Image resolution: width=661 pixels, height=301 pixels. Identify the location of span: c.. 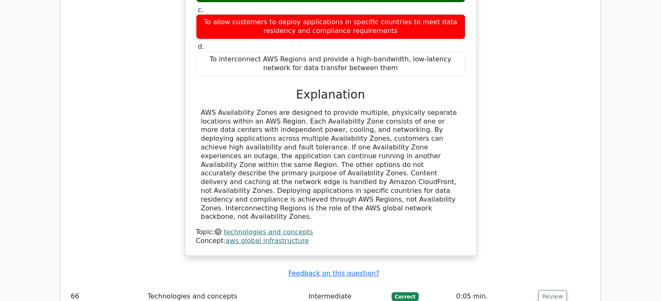
(201, 10).